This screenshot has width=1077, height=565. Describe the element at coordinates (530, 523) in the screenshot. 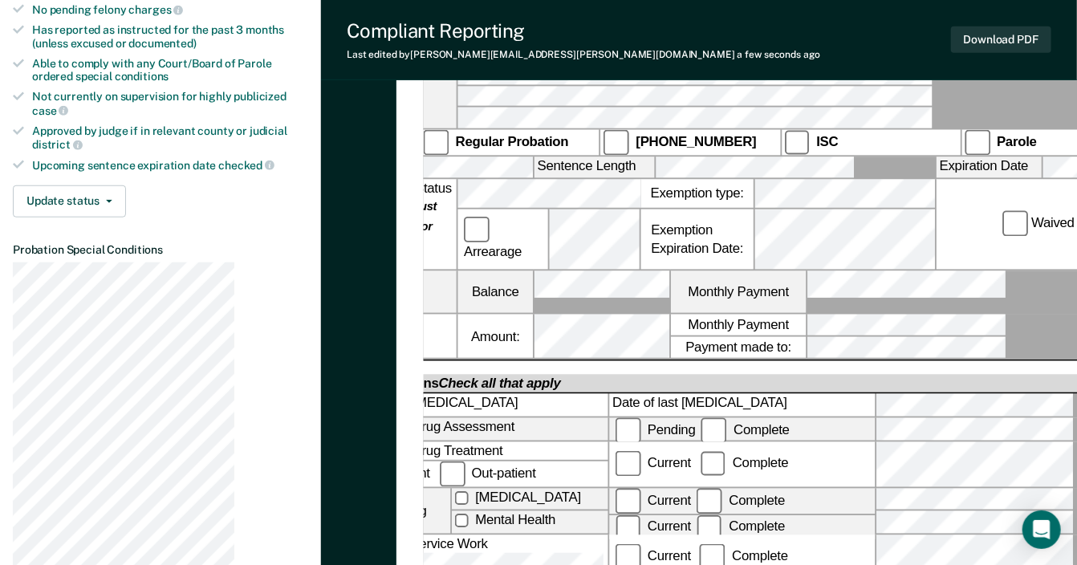

I see `label: Mental Health` at that location.